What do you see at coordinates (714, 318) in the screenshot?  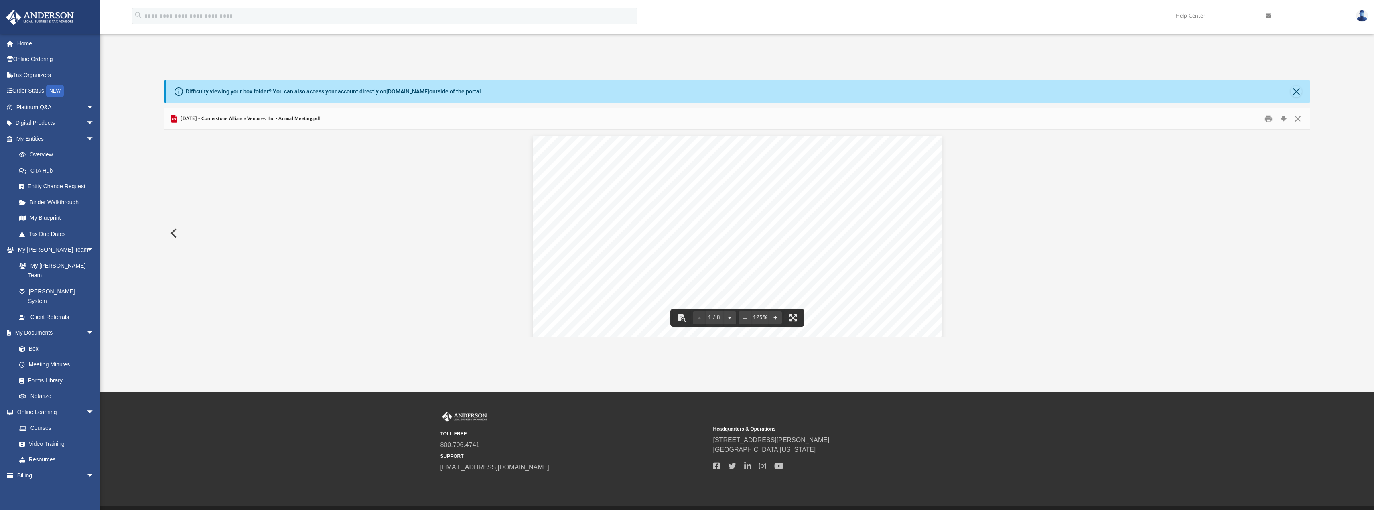 I see `button: 1 / 8` at bounding box center [714, 318].